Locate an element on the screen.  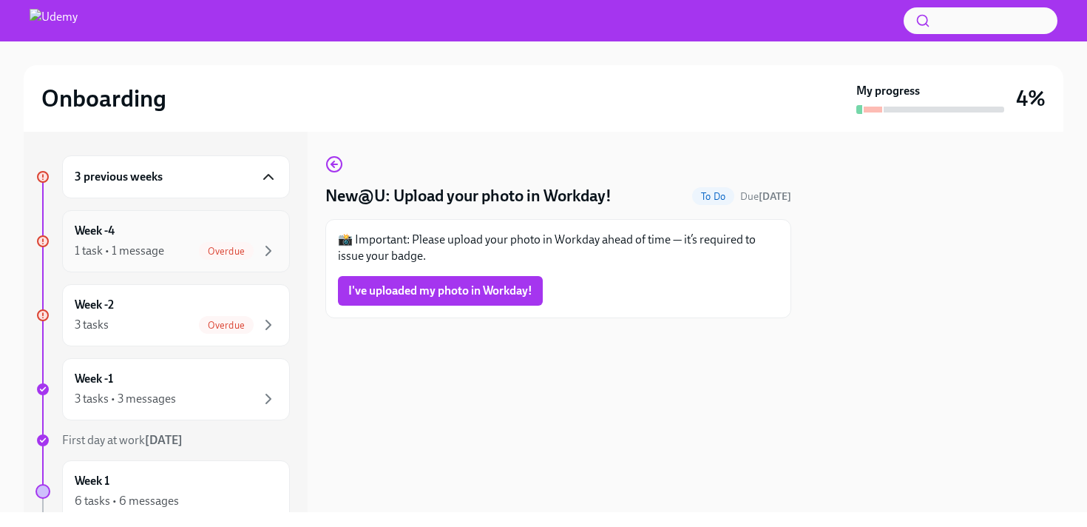
a: Week 16 tasks • 6 messages is located at coordinates (163, 491).